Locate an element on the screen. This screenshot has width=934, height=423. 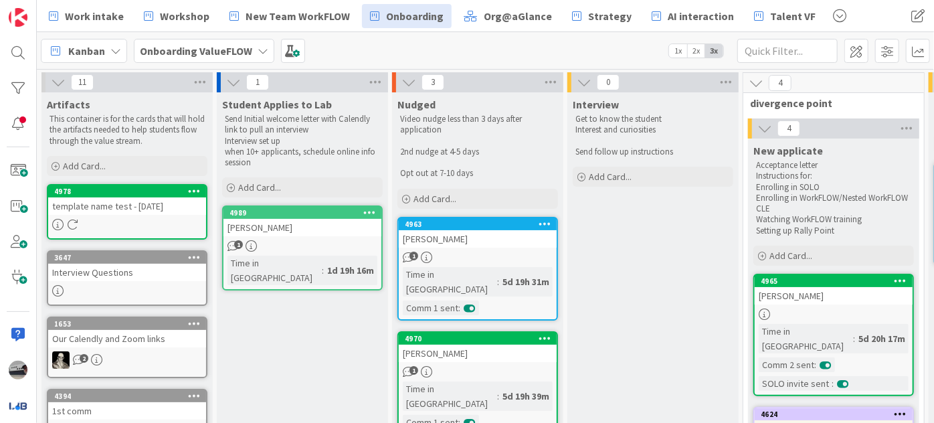
span: divergence point is located at coordinates (828, 103).